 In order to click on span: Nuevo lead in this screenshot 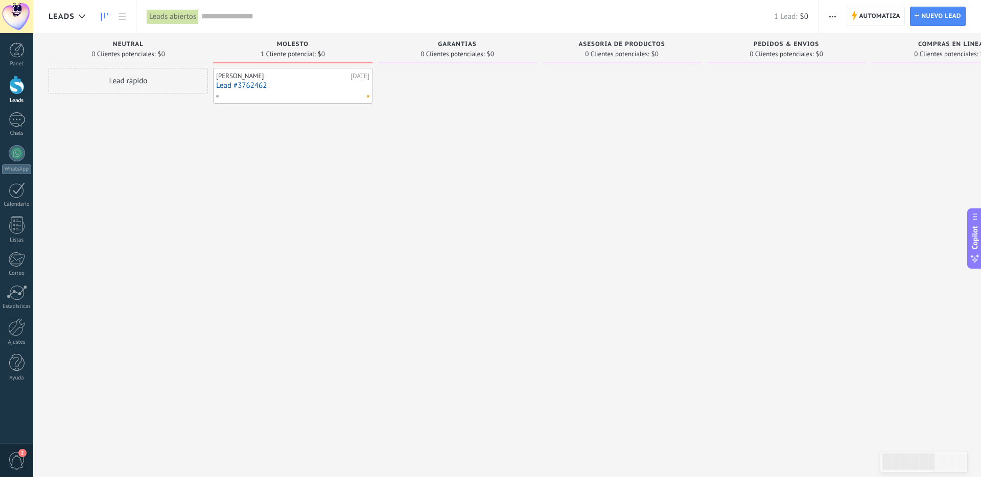, I will do `click(941, 16)`.